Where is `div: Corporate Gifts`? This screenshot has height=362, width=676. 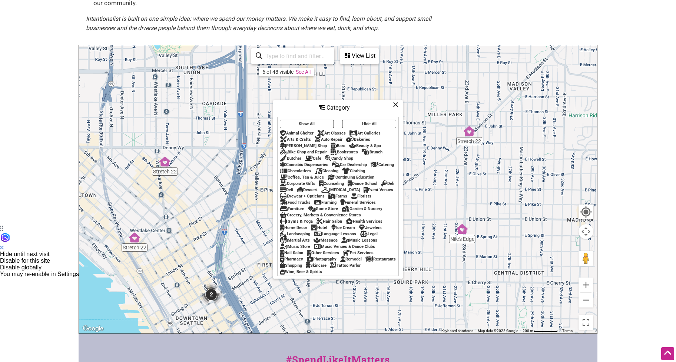
div: Corporate Gifts is located at coordinates (297, 183).